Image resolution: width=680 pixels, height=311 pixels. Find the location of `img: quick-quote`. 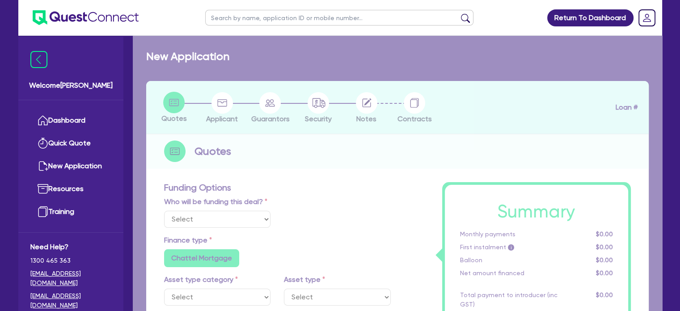

img: quick-quote is located at coordinates (43, 143).